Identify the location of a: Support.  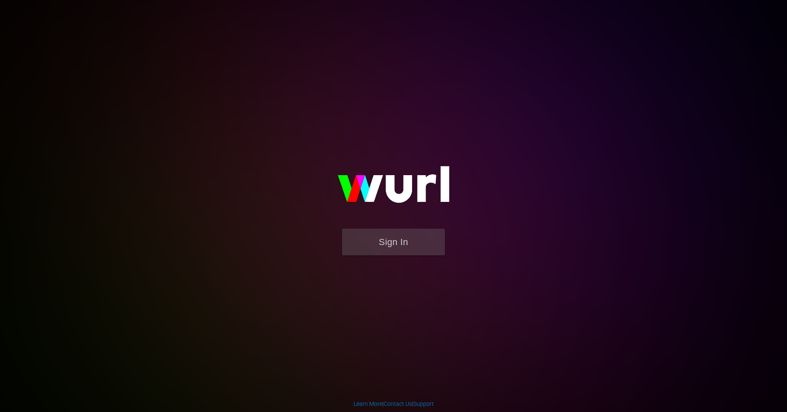
(423, 404).